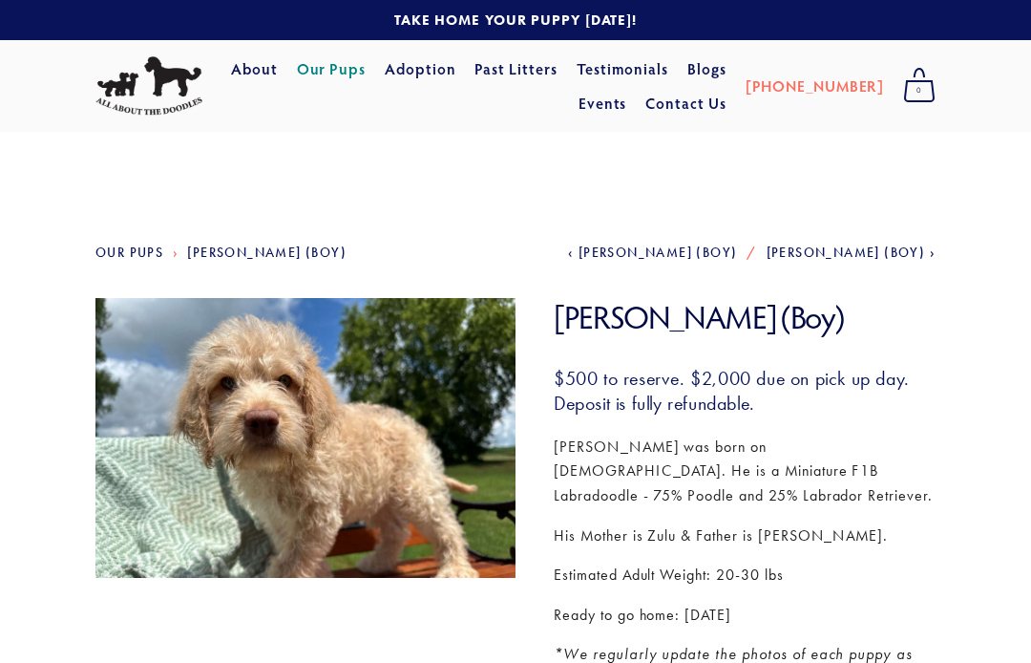  Describe the element at coordinates (254, 69) in the screenshot. I see `a: About` at that location.